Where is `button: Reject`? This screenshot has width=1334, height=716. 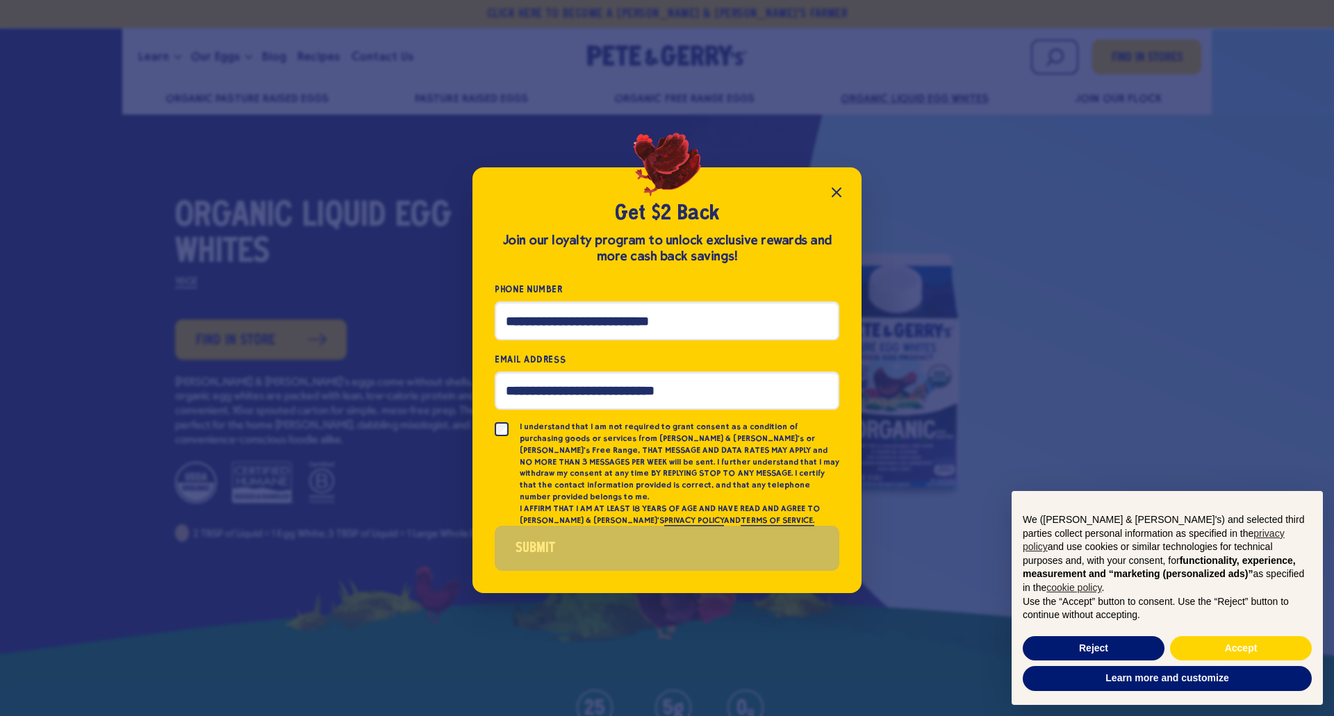
button: Reject is located at coordinates (1094, 649).